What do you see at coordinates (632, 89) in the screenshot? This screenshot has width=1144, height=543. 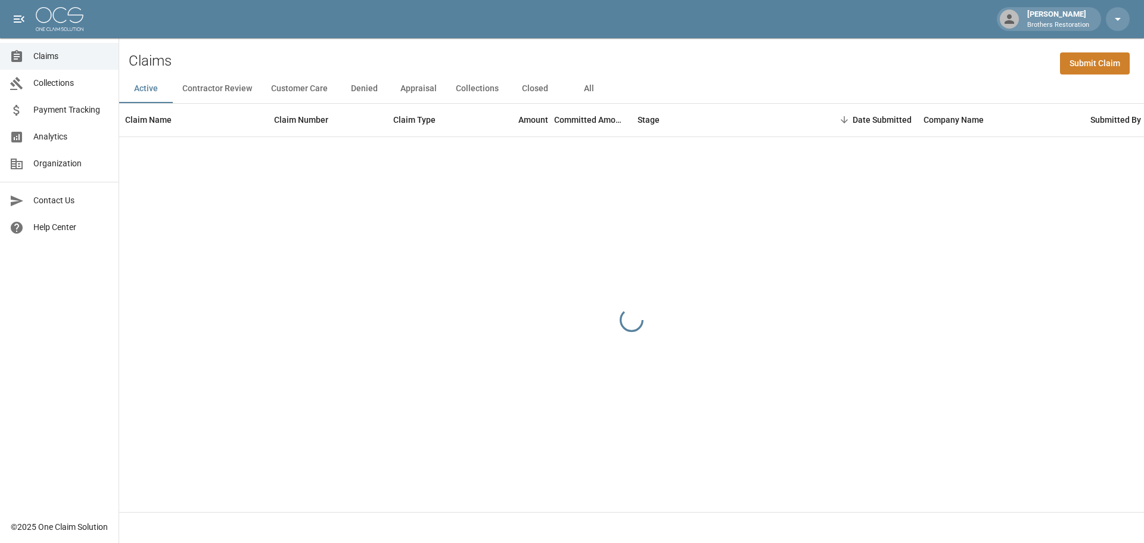 I see `div: dynamic tabs` at bounding box center [632, 89].